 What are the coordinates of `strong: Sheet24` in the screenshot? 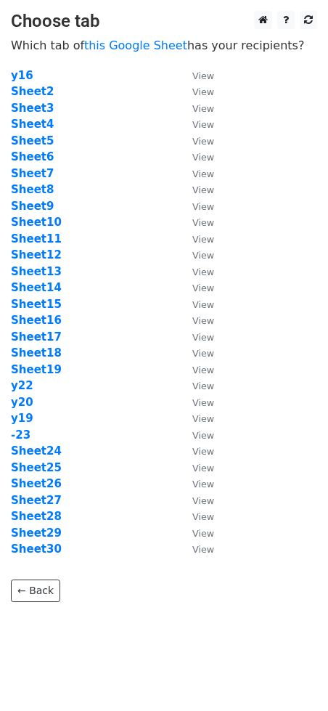 It's located at (36, 451).